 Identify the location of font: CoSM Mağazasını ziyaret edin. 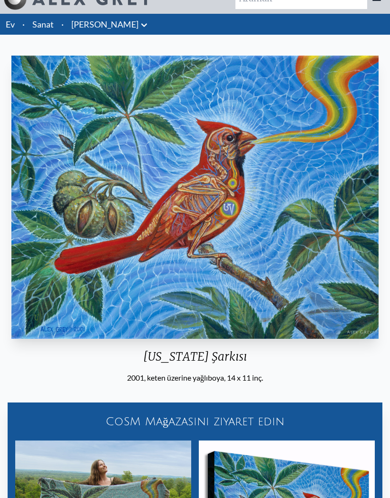
(195, 422).